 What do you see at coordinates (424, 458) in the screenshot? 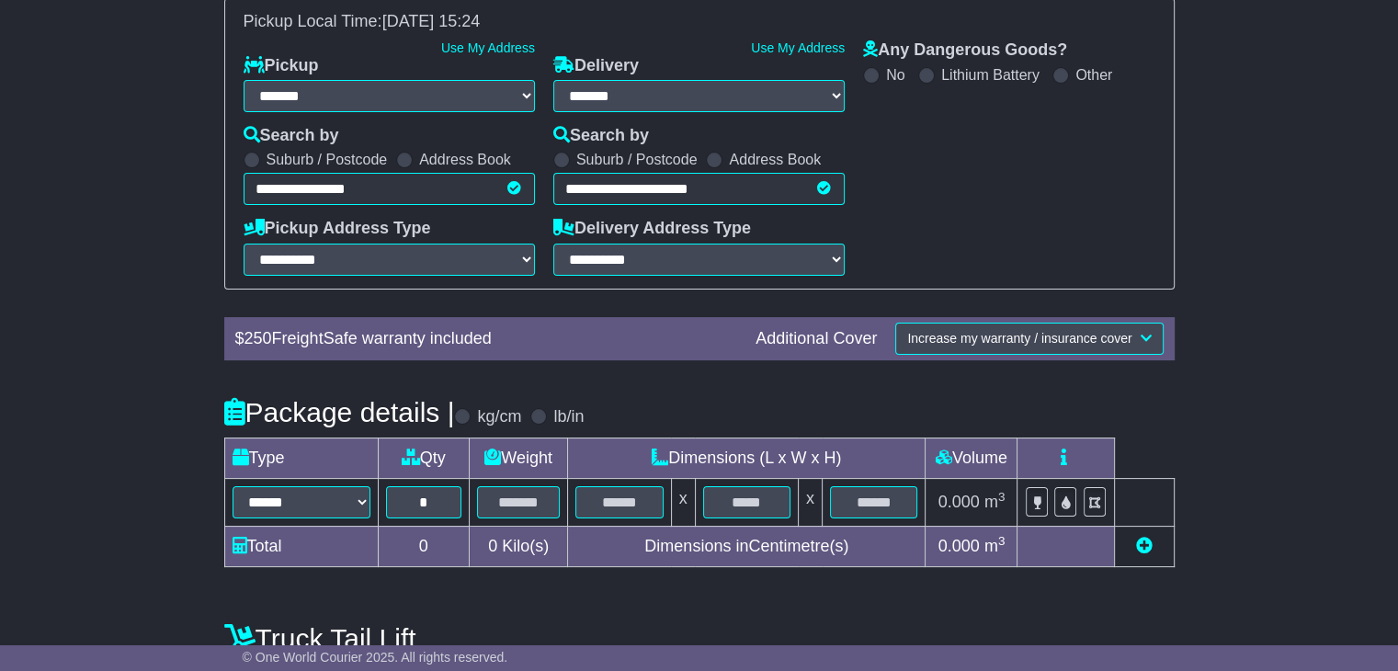
I see `td: Qty` at bounding box center [424, 458].